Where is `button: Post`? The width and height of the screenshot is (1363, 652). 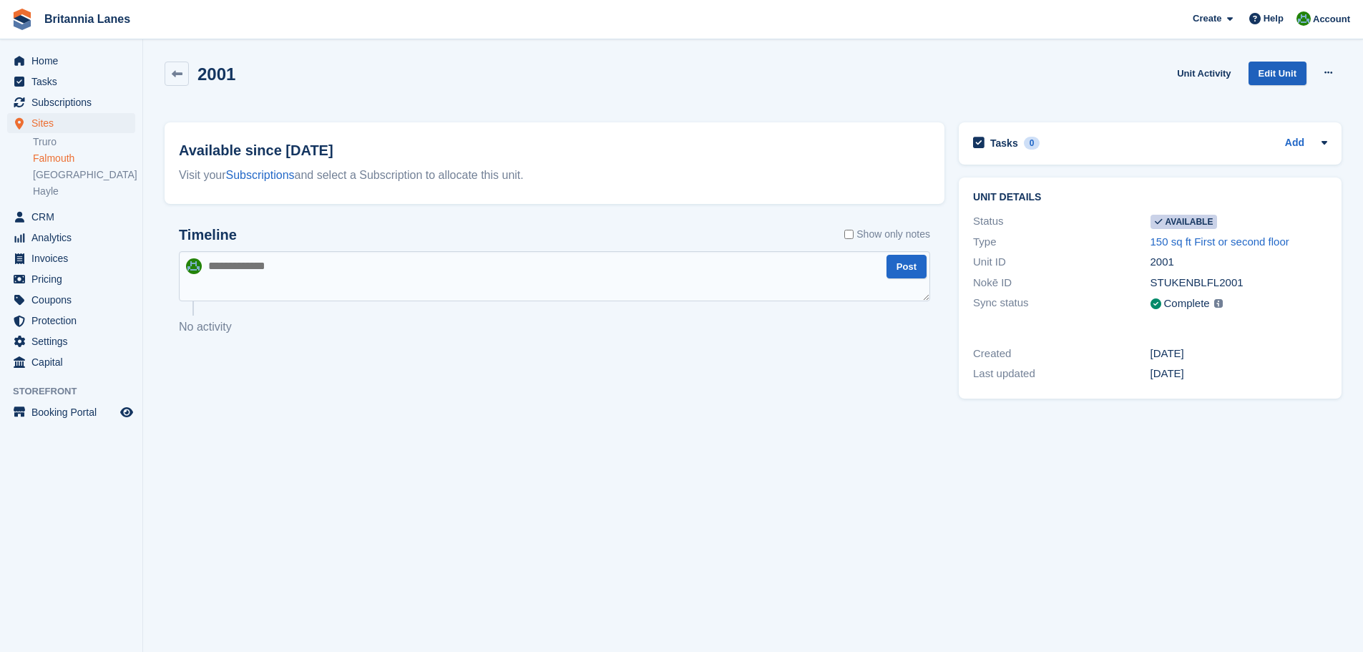
button: Post is located at coordinates (906, 266).